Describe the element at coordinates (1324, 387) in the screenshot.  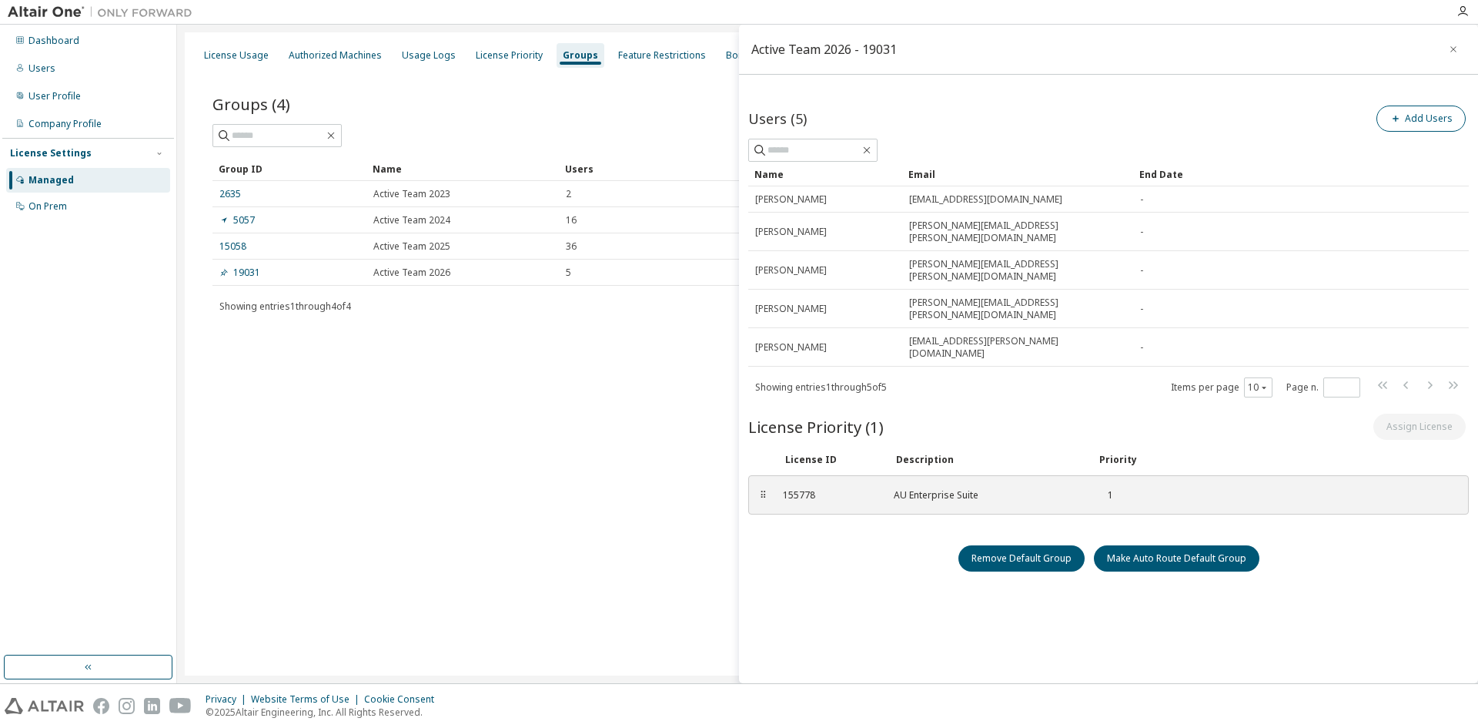
I see `span: Page n.` at that location.